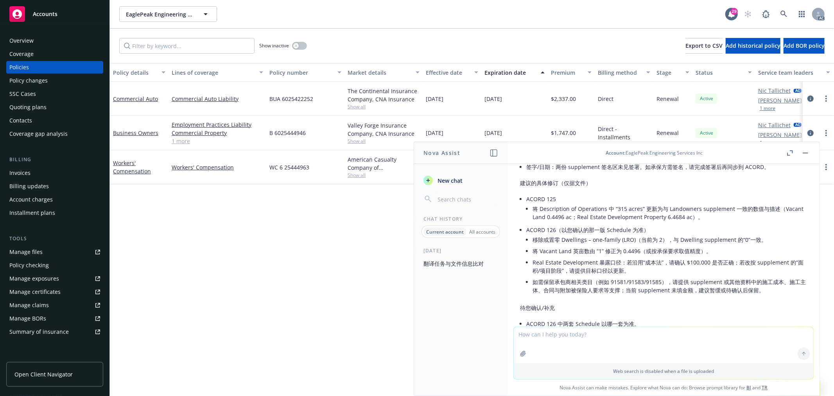 The width and height of the screenshot is (834, 396). I want to click on button: 翻译任务与文件信息比对, so click(461, 263).